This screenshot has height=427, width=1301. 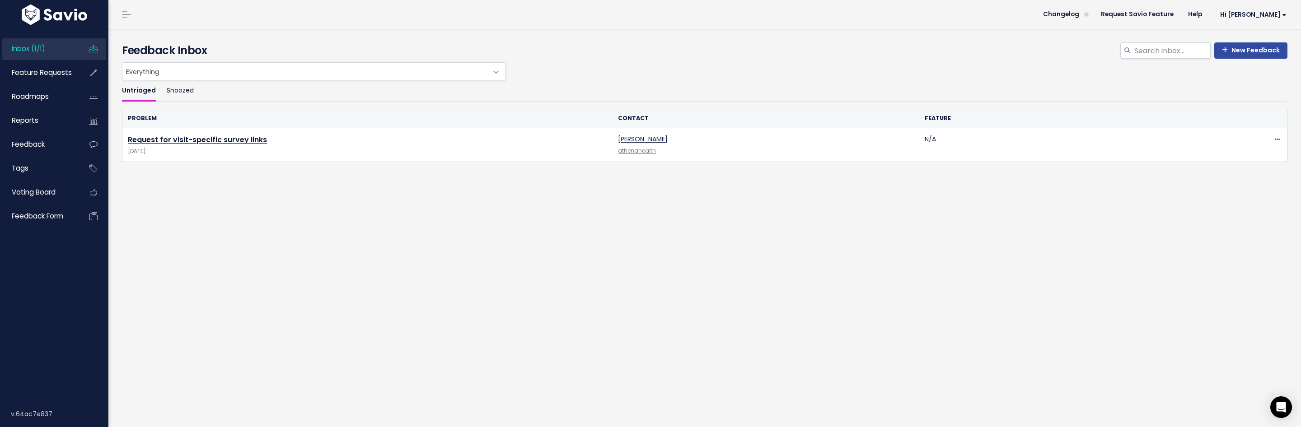 What do you see at coordinates (637, 151) in the screenshot?
I see `a: athenahealth` at bounding box center [637, 151].